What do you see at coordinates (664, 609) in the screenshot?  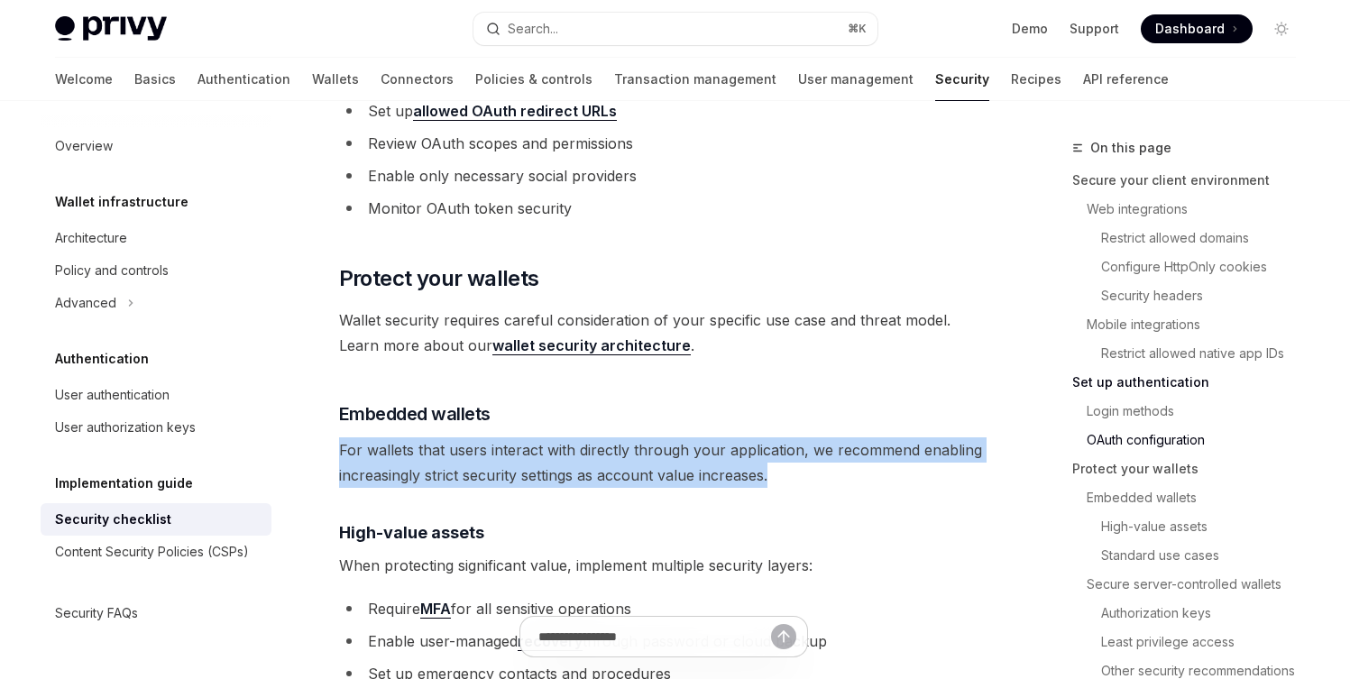 I see `li: Require for all sensitive operations` at bounding box center [664, 609].